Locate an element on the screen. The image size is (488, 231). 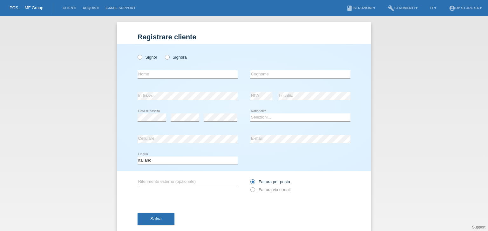
input: Signora is located at coordinates (167, 57).